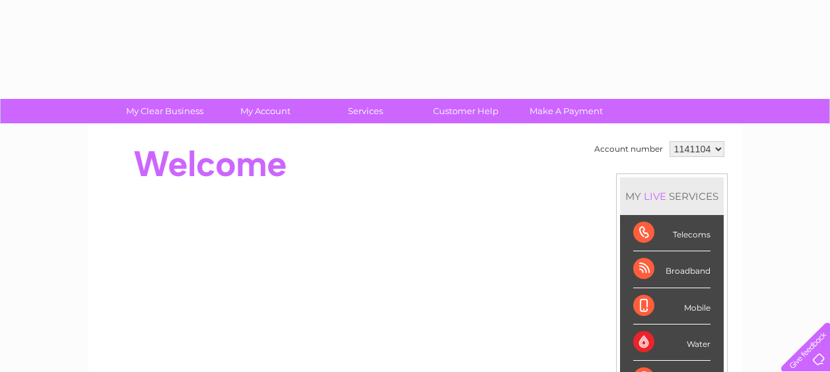  Describe the element at coordinates (655, 196) in the screenshot. I see `div: LIVE` at that location.